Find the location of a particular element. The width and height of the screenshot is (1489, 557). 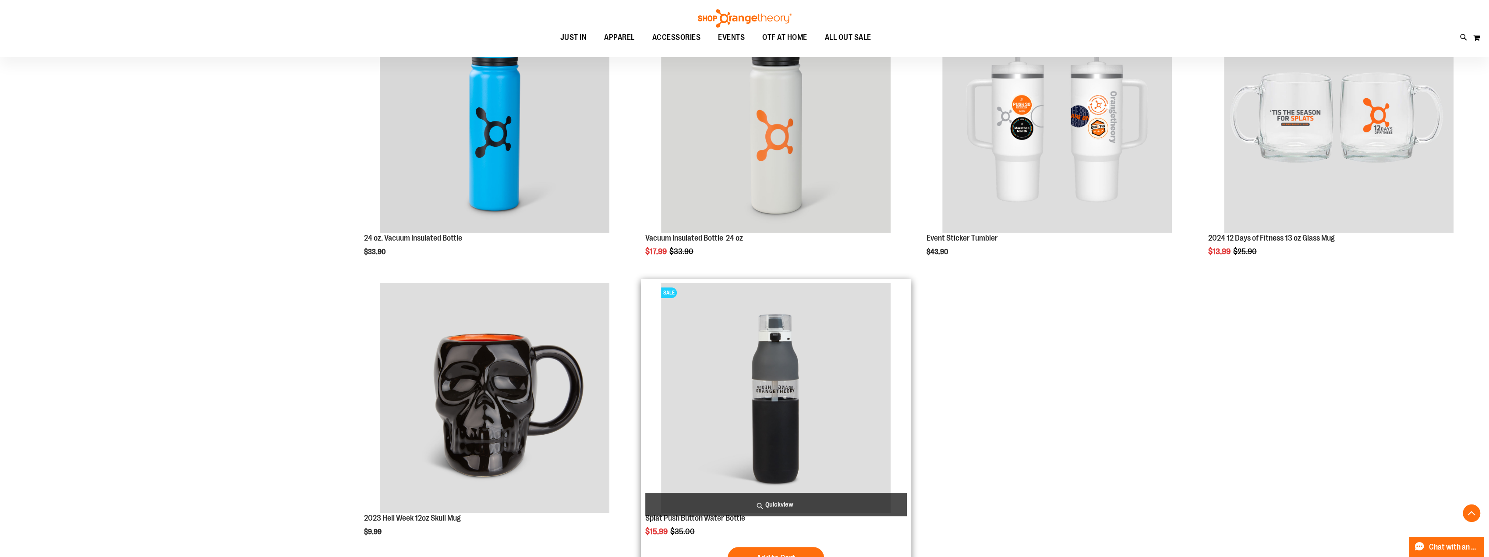

a: Splat Push Button Water Bottle is located at coordinates (695, 518).